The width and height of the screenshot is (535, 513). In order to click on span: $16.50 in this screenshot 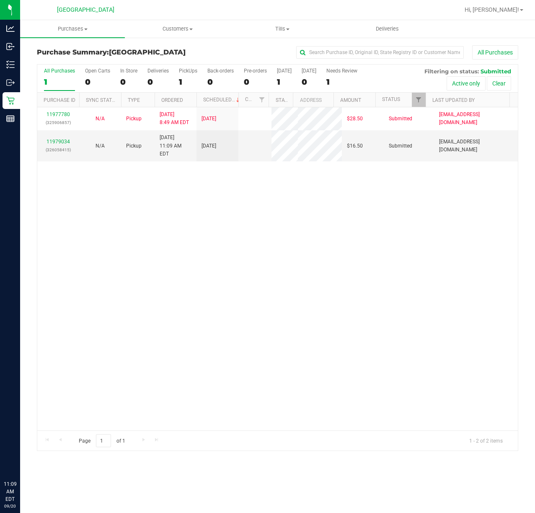, I will do `click(355, 146)`.